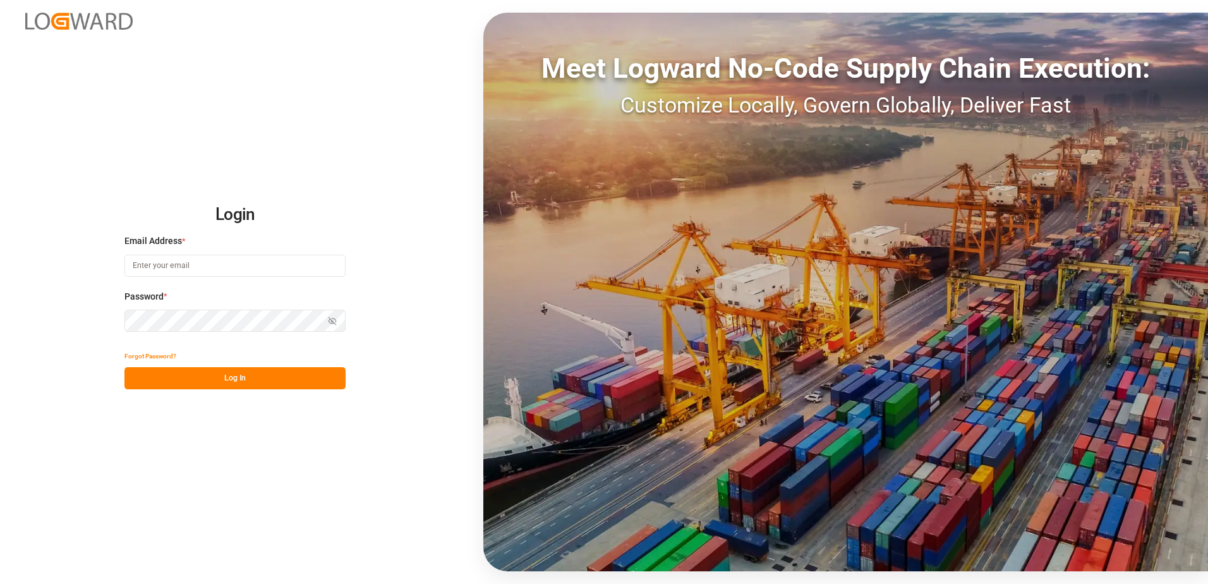 This screenshot has width=1208, height=584. What do you see at coordinates (144, 296) in the screenshot?
I see `span: Password` at bounding box center [144, 296].